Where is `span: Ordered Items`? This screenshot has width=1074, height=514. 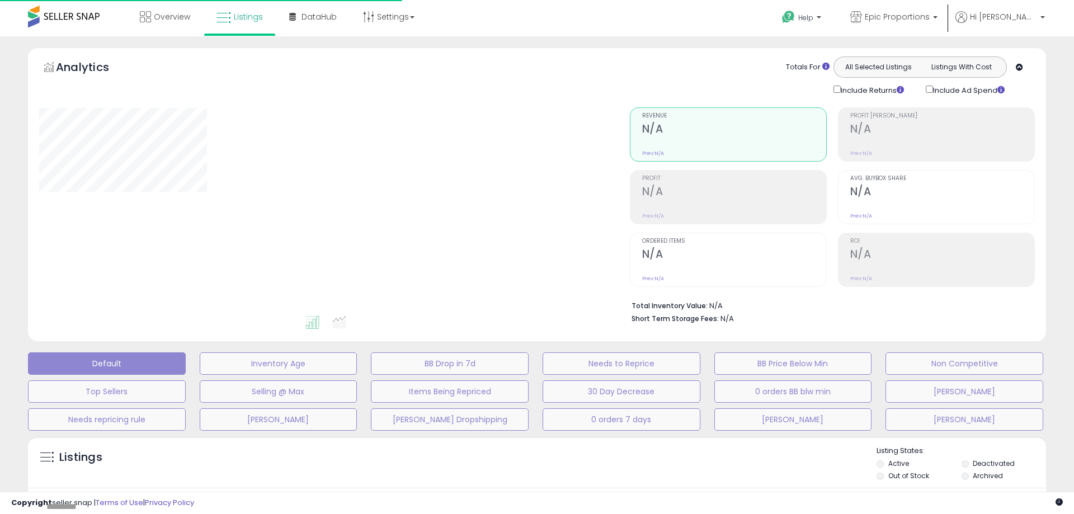 span: Ordered Items is located at coordinates (734, 241).